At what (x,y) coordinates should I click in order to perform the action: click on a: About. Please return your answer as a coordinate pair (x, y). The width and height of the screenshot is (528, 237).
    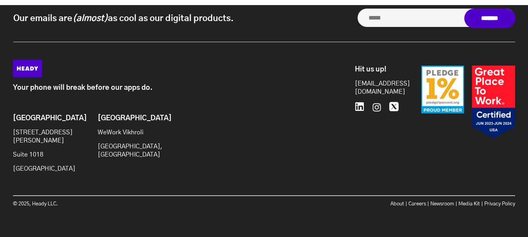
    Looking at the image, I should click on (397, 204).